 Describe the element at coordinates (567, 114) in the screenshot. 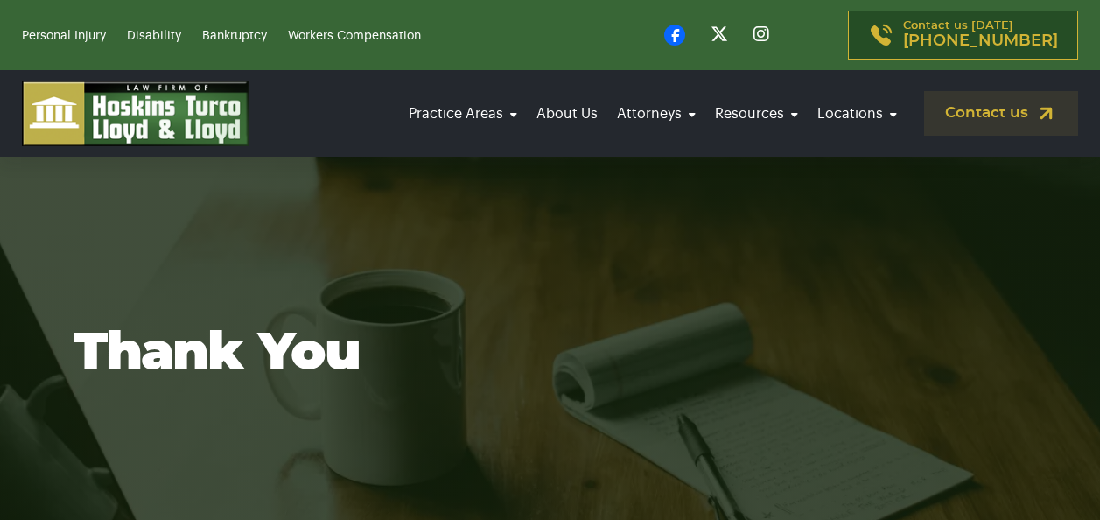

I see `a: About Us` at that location.